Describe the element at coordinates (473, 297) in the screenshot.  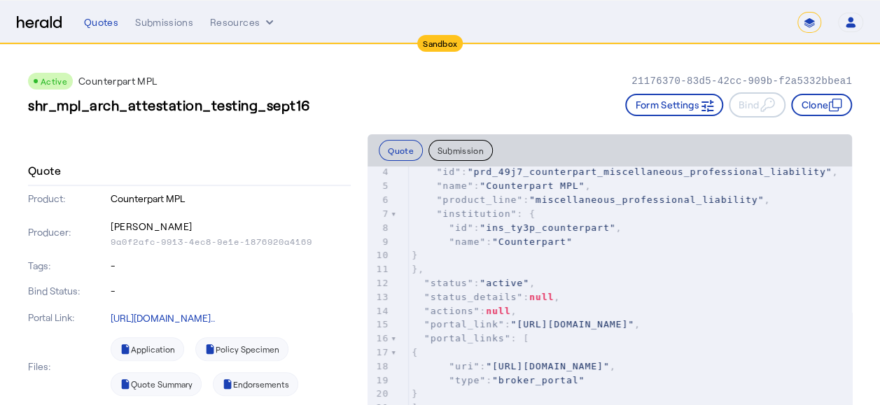
I see `span: "status_details"` at that location.